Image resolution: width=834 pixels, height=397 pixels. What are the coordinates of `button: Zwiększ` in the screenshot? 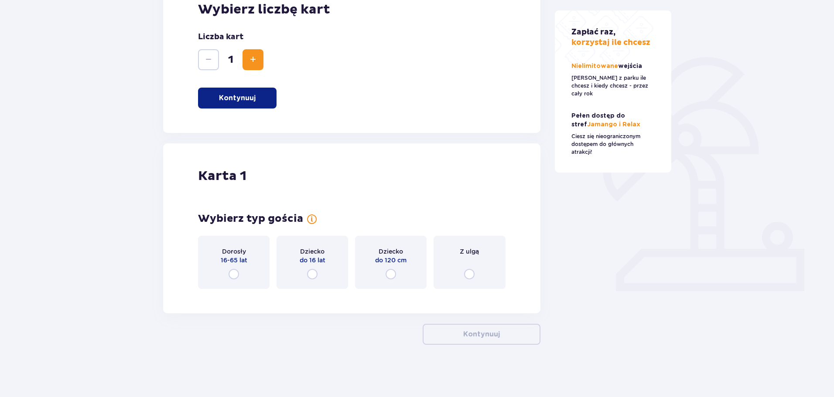 It's located at (253, 60).